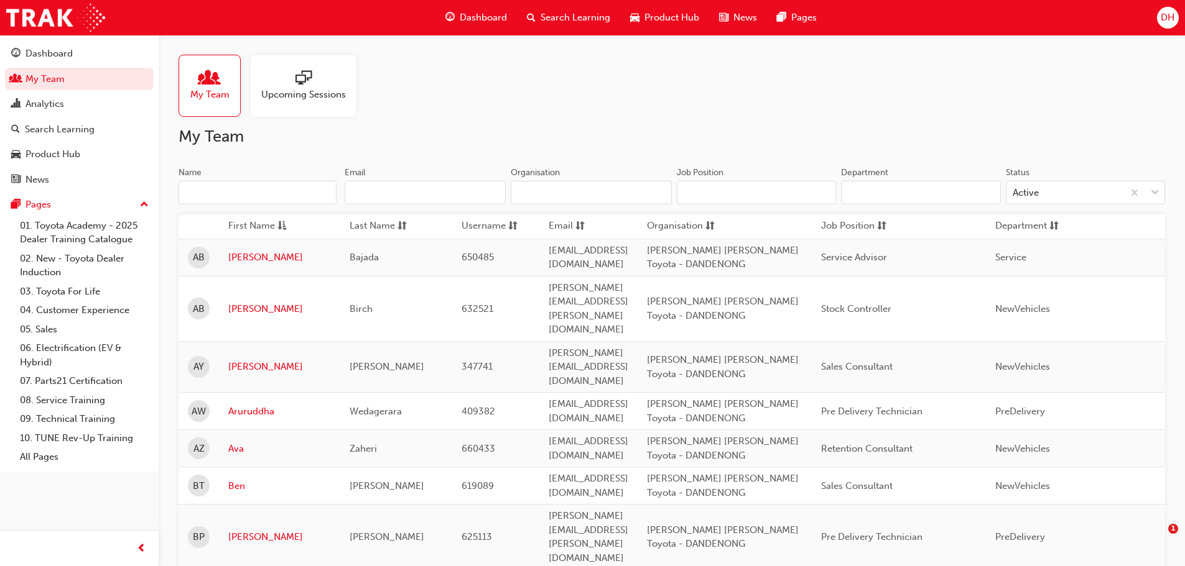 The width and height of the screenshot is (1185, 566). What do you see at coordinates (79, 154) in the screenshot?
I see `a: Product Hub` at bounding box center [79, 154].